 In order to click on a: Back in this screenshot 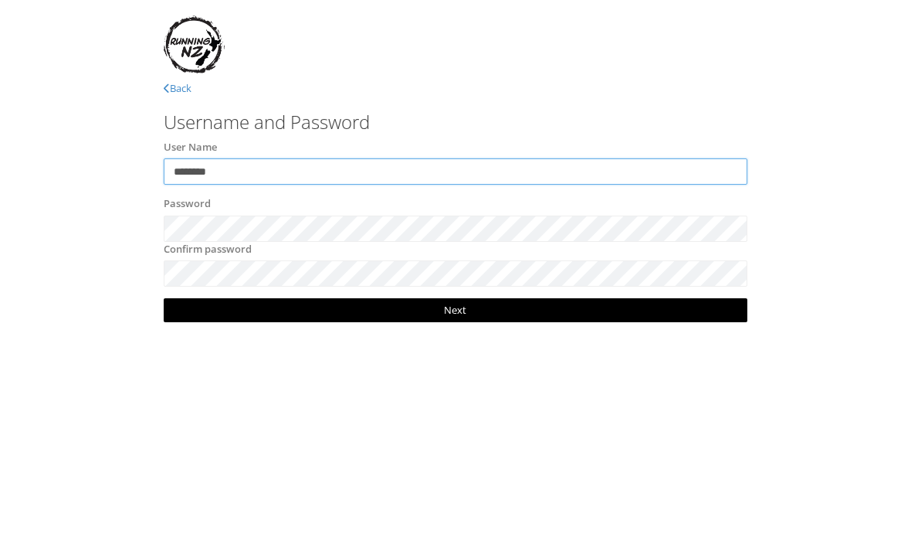, I will do `click(178, 88)`.